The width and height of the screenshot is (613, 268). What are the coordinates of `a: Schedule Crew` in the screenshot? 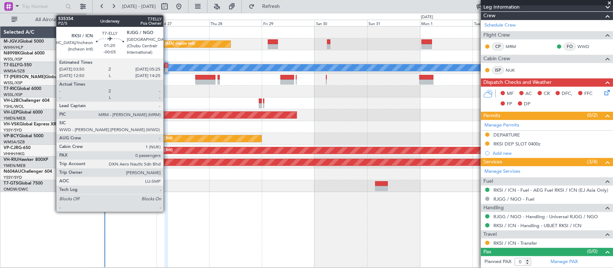 It's located at (500, 25).